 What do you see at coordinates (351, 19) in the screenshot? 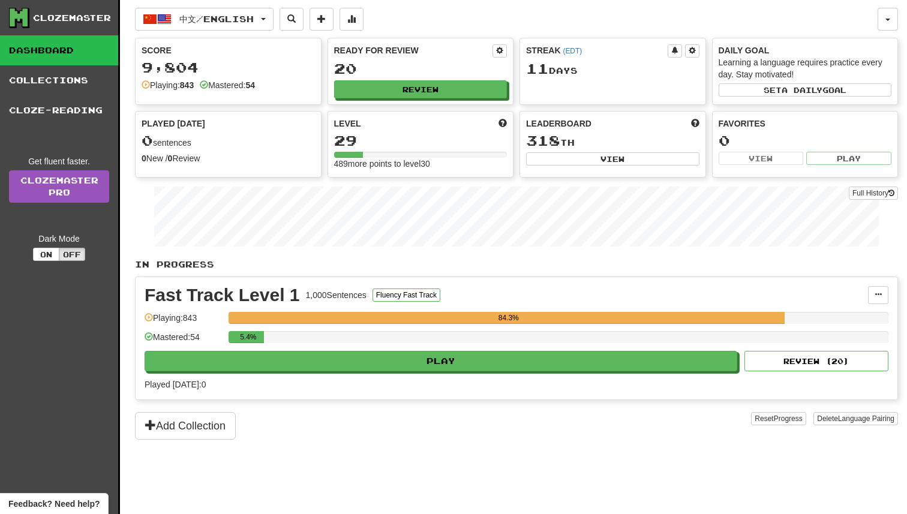
I see `button: More stats` at bounding box center [351, 19].